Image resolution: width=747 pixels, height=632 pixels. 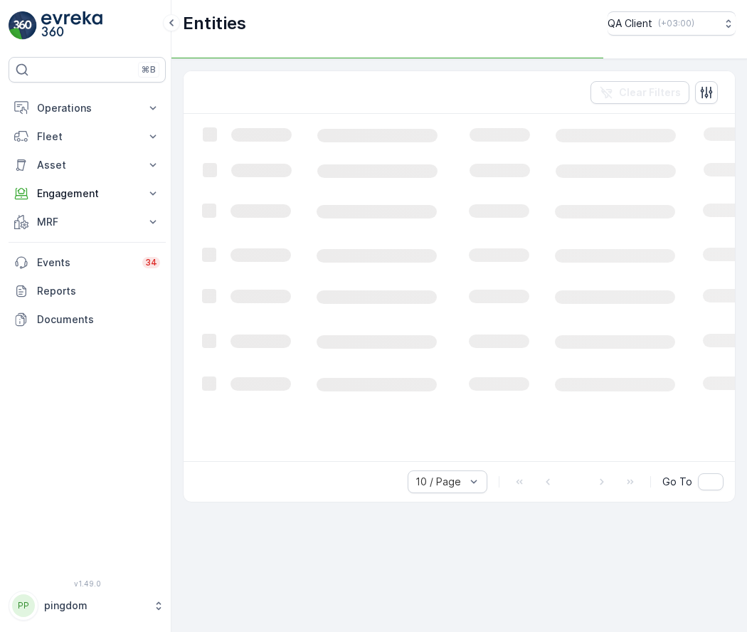 What do you see at coordinates (87, 605) in the screenshot?
I see `button: PPpingdom` at bounding box center [87, 605].